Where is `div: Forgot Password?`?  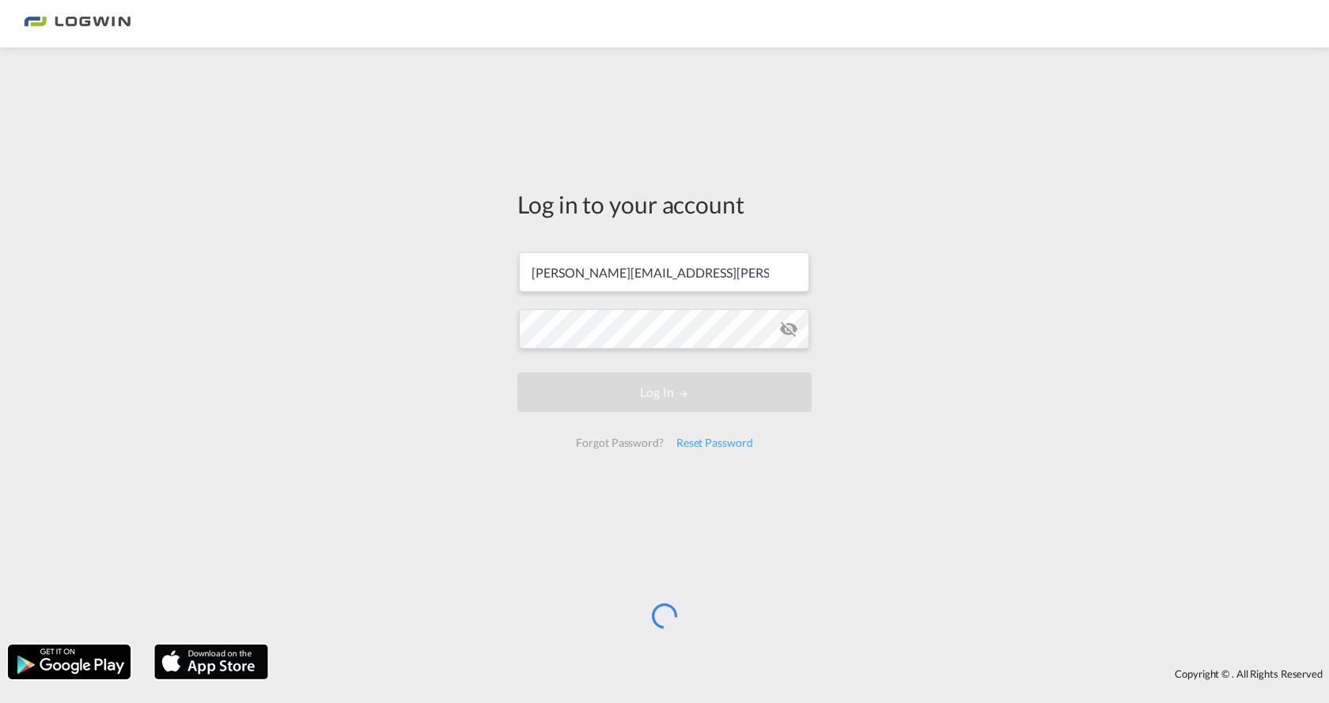 div: Forgot Password? is located at coordinates (619, 443).